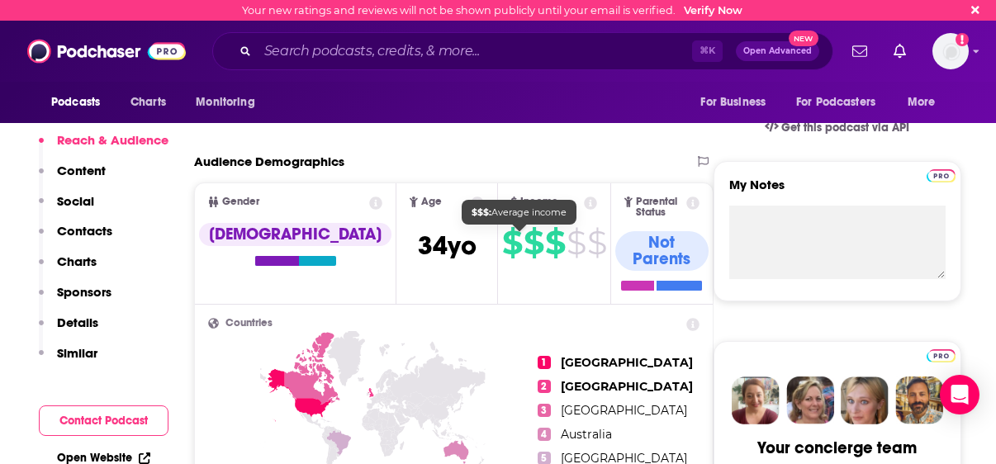 The width and height of the screenshot is (996, 464). What do you see at coordinates (75, 238) in the screenshot?
I see `button: Contacts` at bounding box center [75, 238].